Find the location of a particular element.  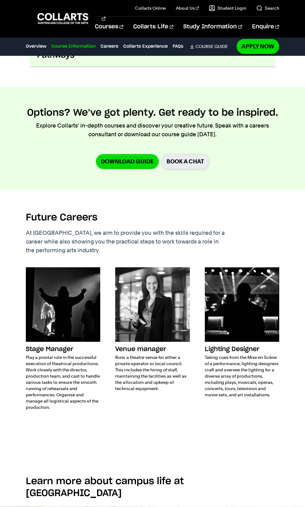

a: Course Guide is located at coordinates (212, 46).